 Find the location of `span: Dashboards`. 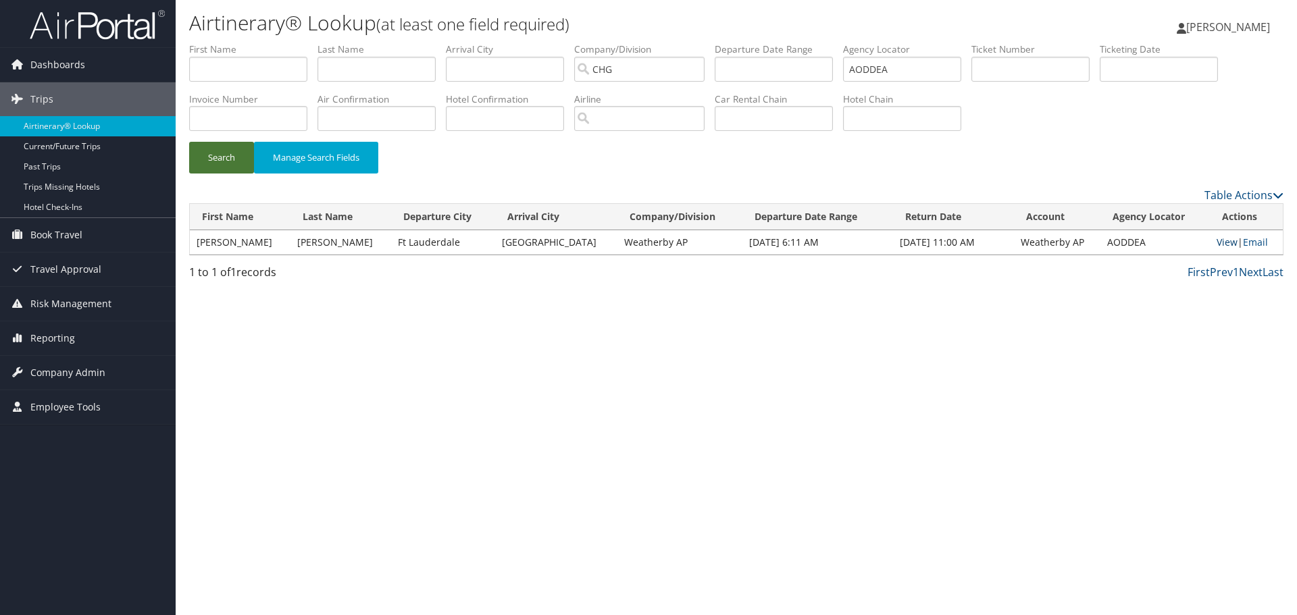

span: Dashboards is located at coordinates (57, 65).